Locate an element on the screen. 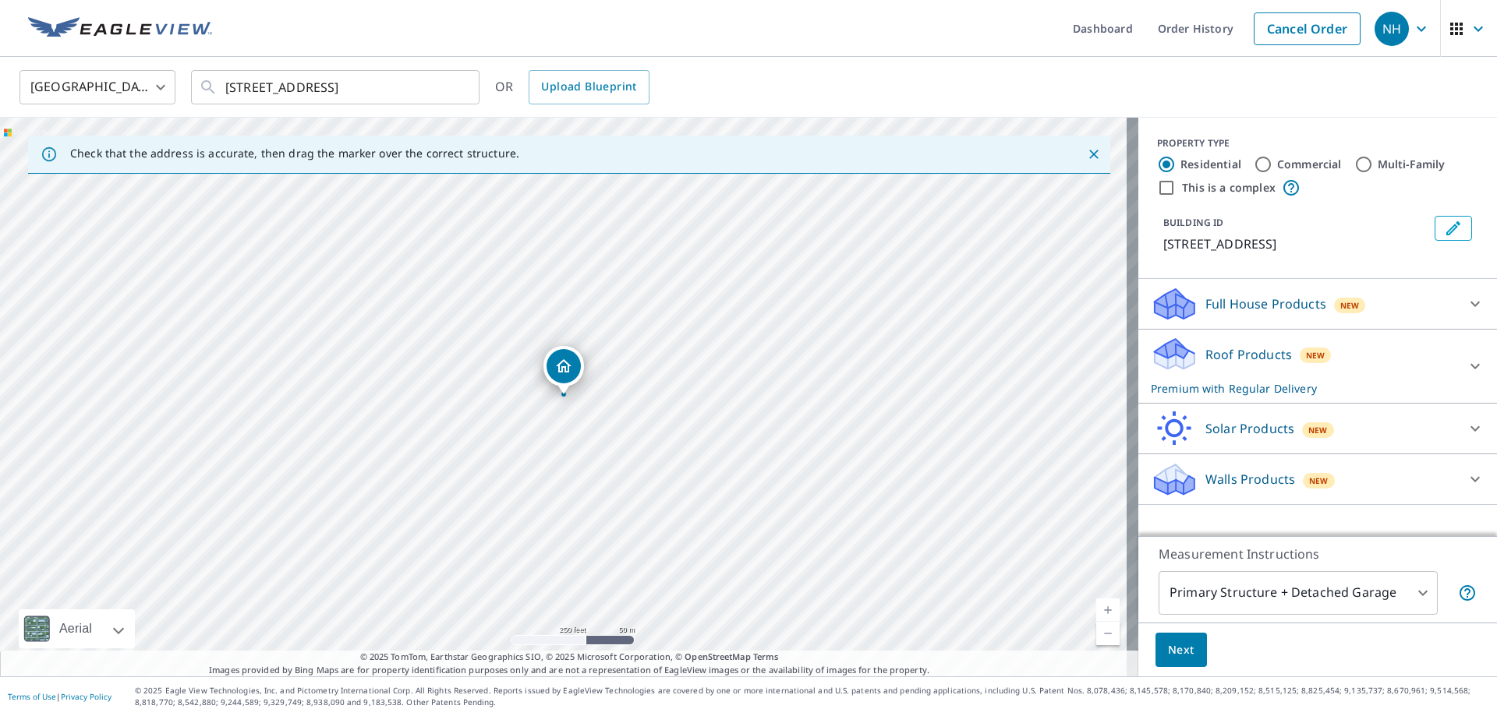 The height and width of the screenshot is (716, 1497). div: Solar ProductsNew is located at coordinates (1318, 429).